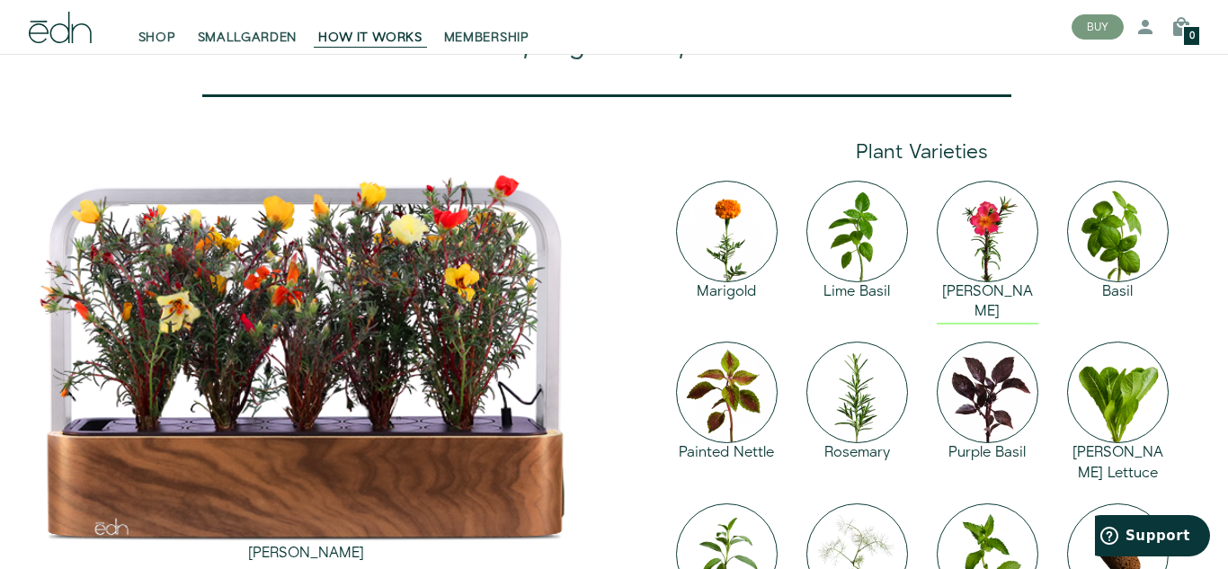 Image resolution: width=1228 pixels, height=569 pixels. I want to click on a: SHOP, so click(157, 27).